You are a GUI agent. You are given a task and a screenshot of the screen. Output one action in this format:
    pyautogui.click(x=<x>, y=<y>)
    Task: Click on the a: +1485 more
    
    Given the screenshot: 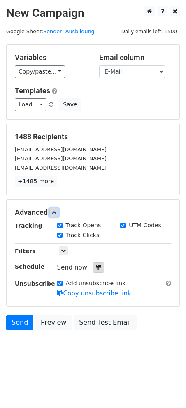 What is the action you would take?
    pyautogui.click(x=36, y=181)
    